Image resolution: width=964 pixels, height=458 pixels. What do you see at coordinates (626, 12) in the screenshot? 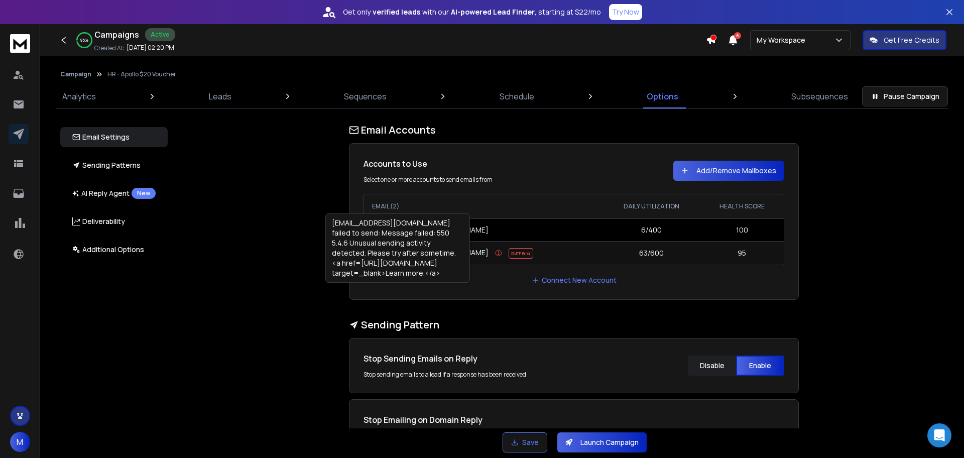
I see `p: Try Now` at bounding box center [626, 12].